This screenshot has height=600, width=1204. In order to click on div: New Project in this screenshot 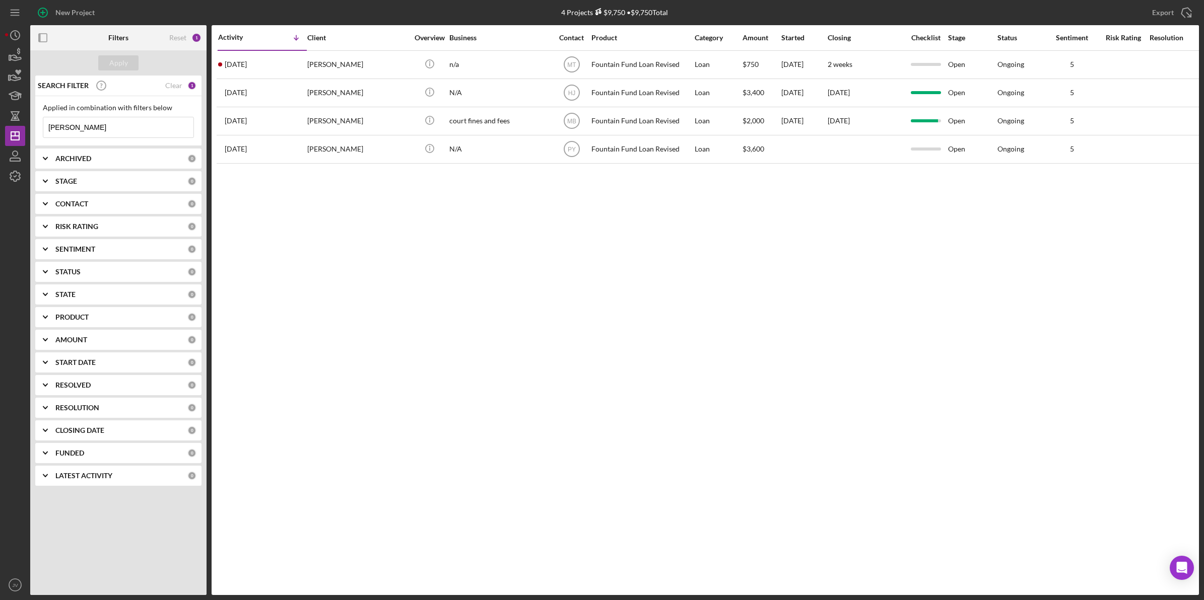, I will do `click(75, 13)`.